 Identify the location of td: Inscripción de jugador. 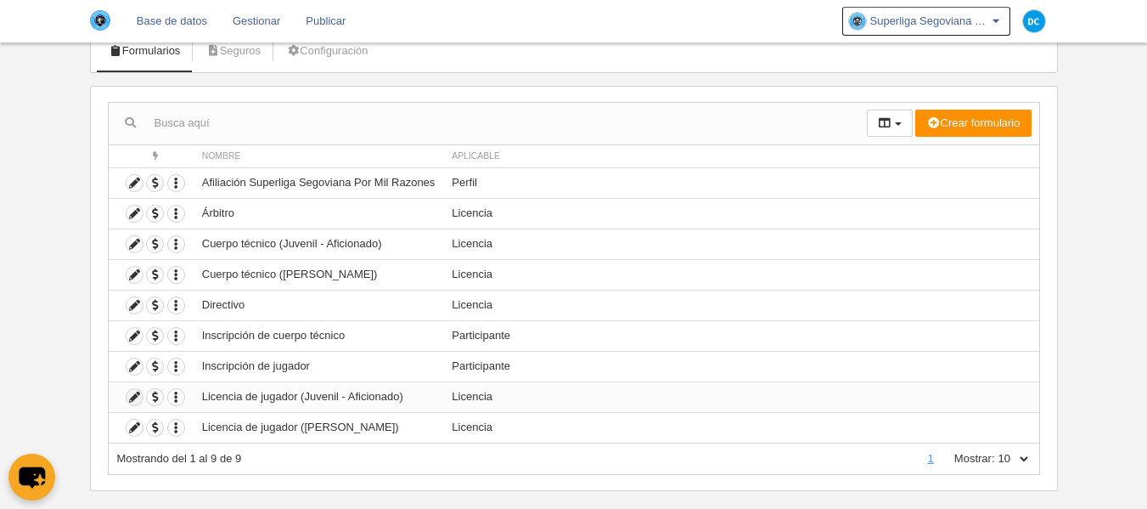
(318, 366).